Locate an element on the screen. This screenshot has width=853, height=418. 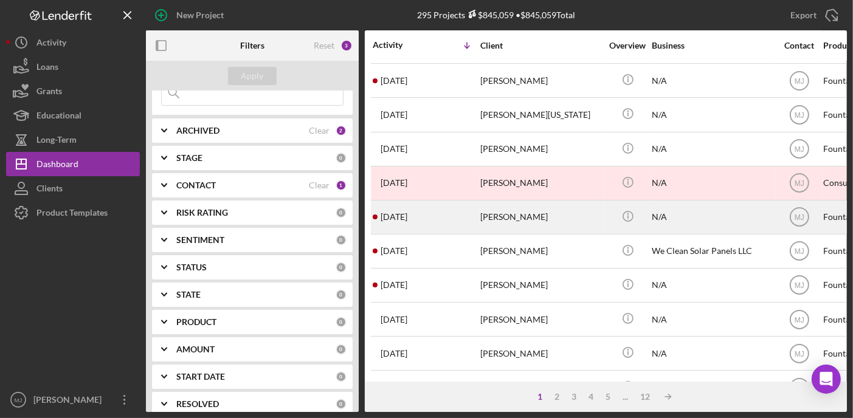
div: 12 is located at coordinates (645, 397).